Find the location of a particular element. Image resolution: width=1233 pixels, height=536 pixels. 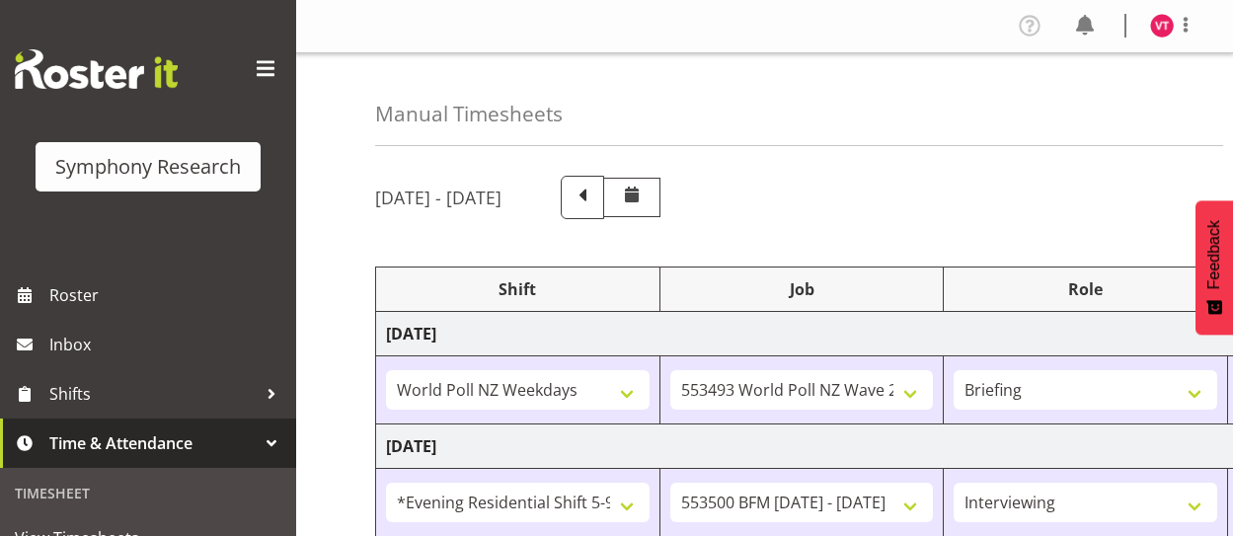

div: Job is located at coordinates (801, 289).